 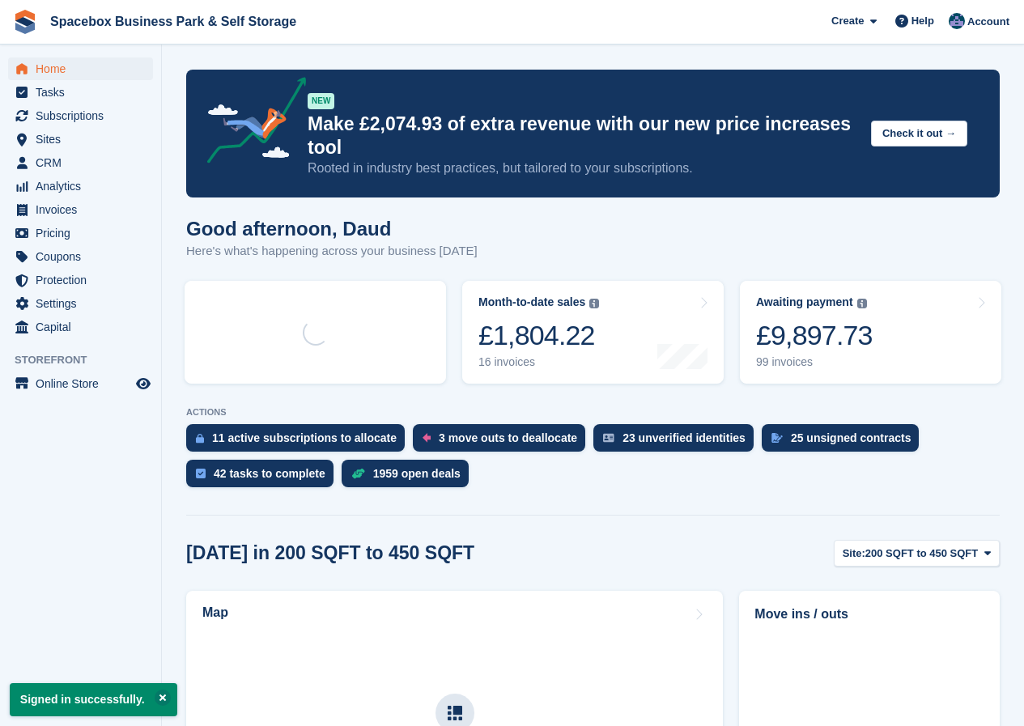 I want to click on span: Site:, so click(x=854, y=553).